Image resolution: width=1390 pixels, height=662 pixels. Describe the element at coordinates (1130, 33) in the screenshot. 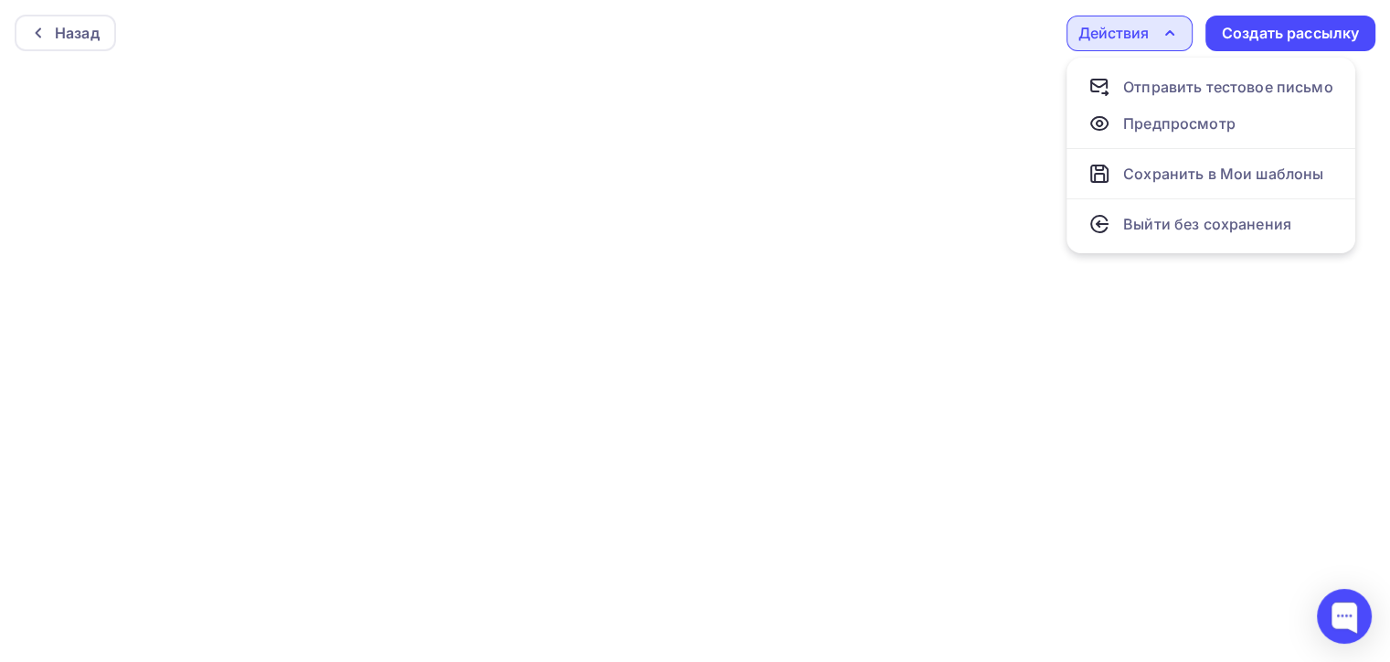

I see `button: Действия` at that location.